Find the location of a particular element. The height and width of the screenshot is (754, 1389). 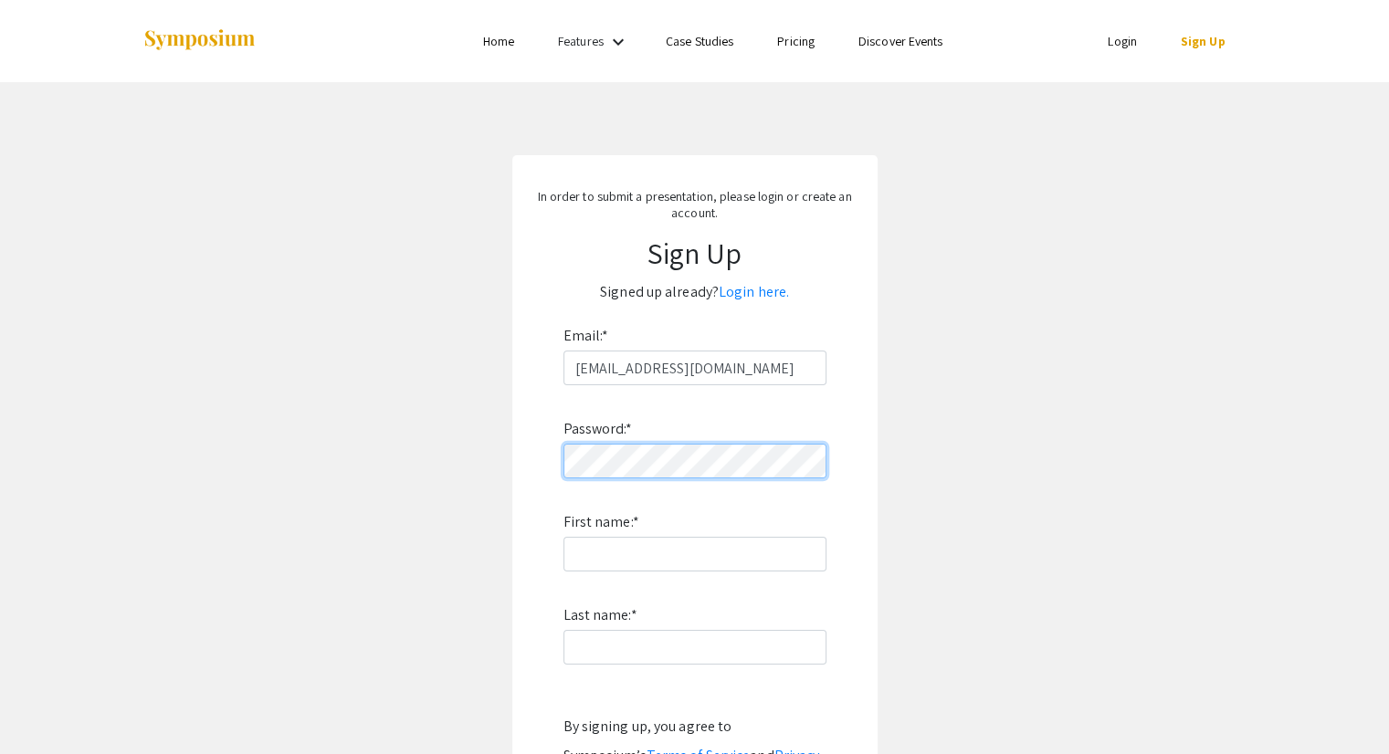

label: First name: is located at coordinates (601, 522).